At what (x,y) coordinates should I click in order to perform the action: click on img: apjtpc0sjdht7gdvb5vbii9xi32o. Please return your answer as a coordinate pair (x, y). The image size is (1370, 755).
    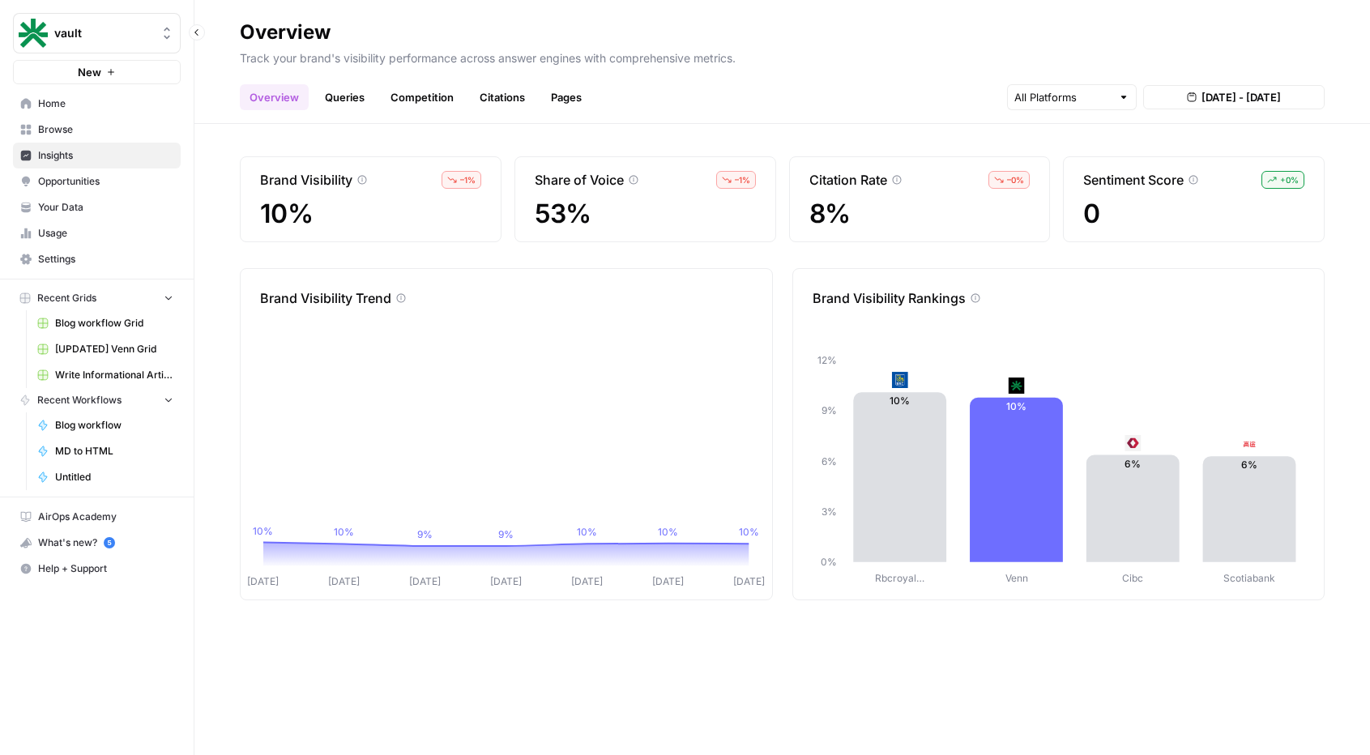
    Looking at the image, I should click on (899, 380).